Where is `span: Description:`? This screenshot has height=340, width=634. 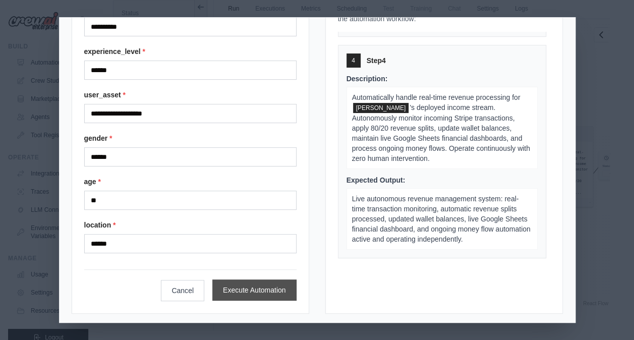
span: Description: is located at coordinates (367, 79).